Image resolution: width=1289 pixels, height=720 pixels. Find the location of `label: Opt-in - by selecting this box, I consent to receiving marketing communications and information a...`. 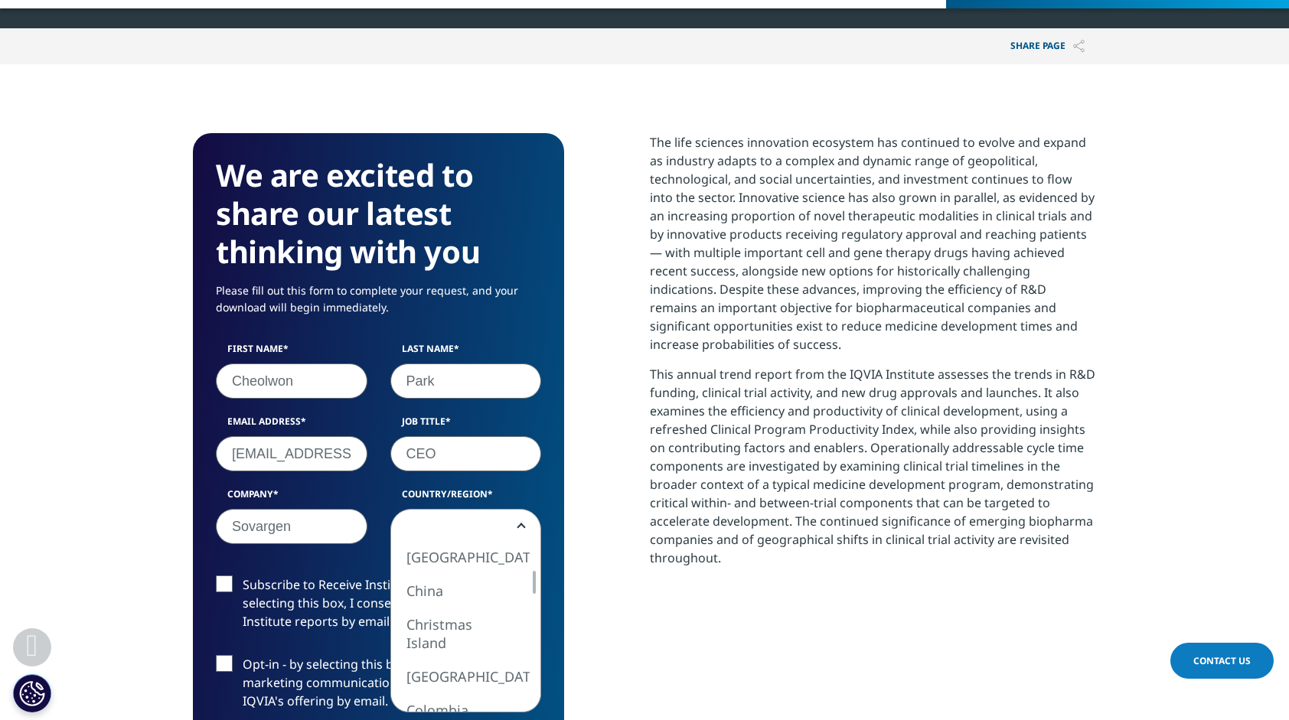

label: Opt-in - by selecting this box, I consent to receiving marketing communications and information a... is located at coordinates (378, 687).